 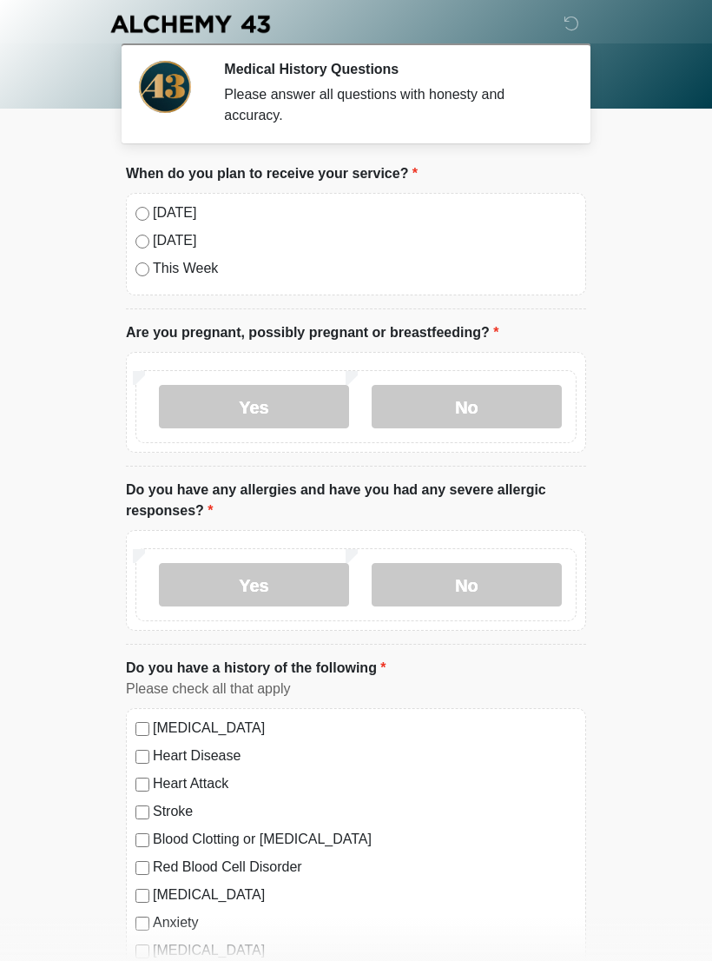 What do you see at coordinates (165, 87) in the screenshot?
I see `img: Agent Avatar` at bounding box center [165, 87].